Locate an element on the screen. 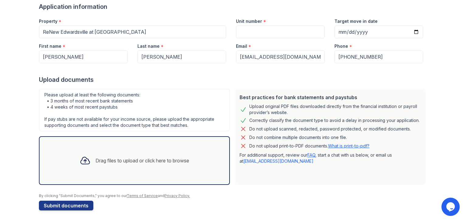 This screenshot has height=222, width=467. div: Correctly classify the document type to avoid a delay in processing your application. is located at coordinates (334, 120).